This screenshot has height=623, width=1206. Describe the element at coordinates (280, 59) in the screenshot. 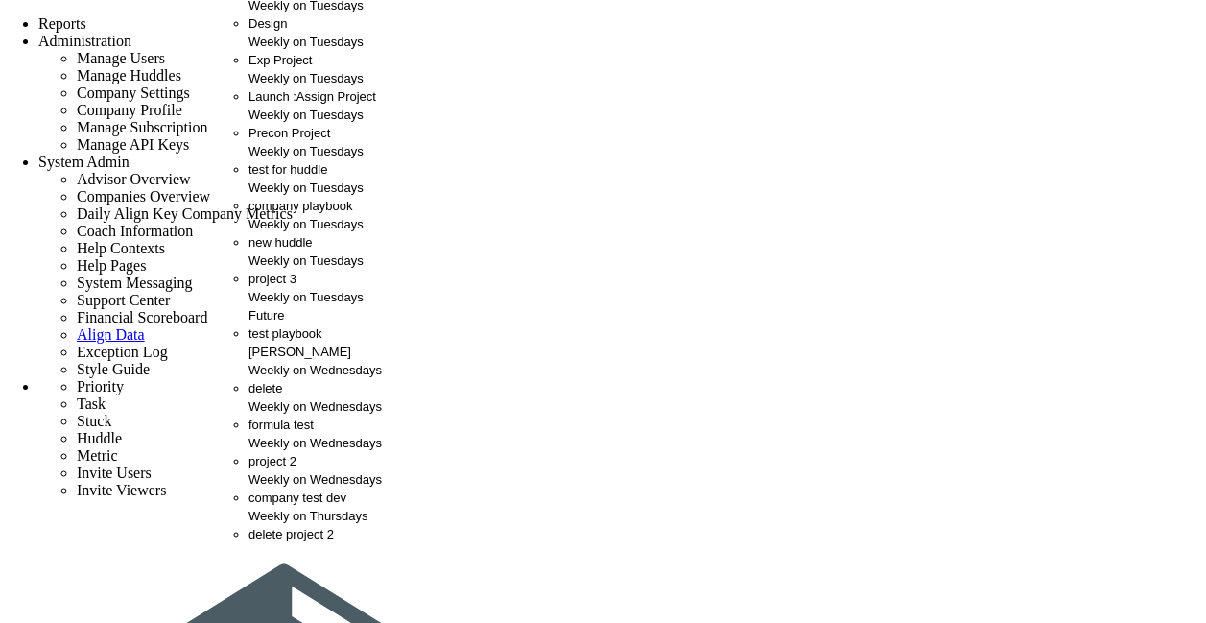

I see `span: Exp Project` at that location.